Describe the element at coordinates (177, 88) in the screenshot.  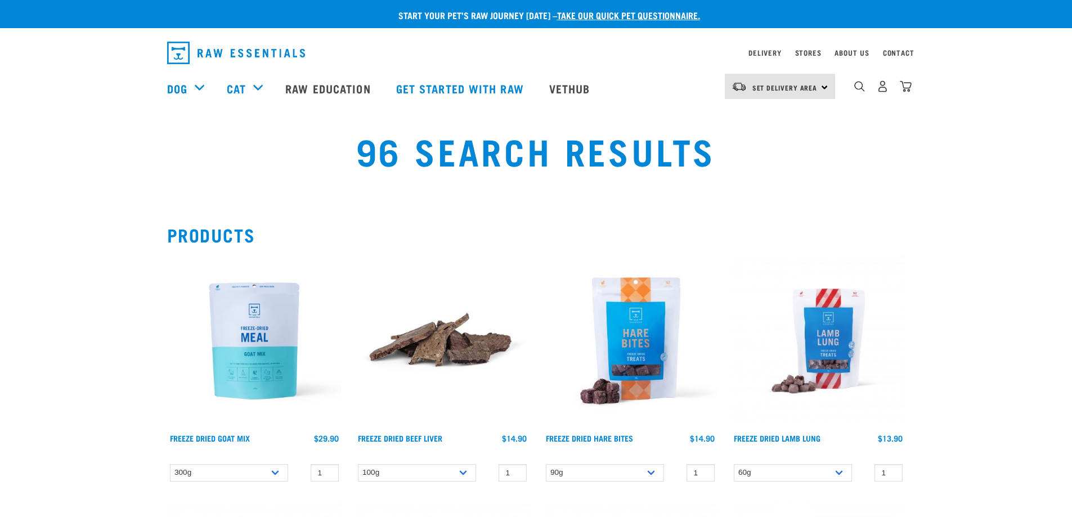
I see `a: Dog` at that location.